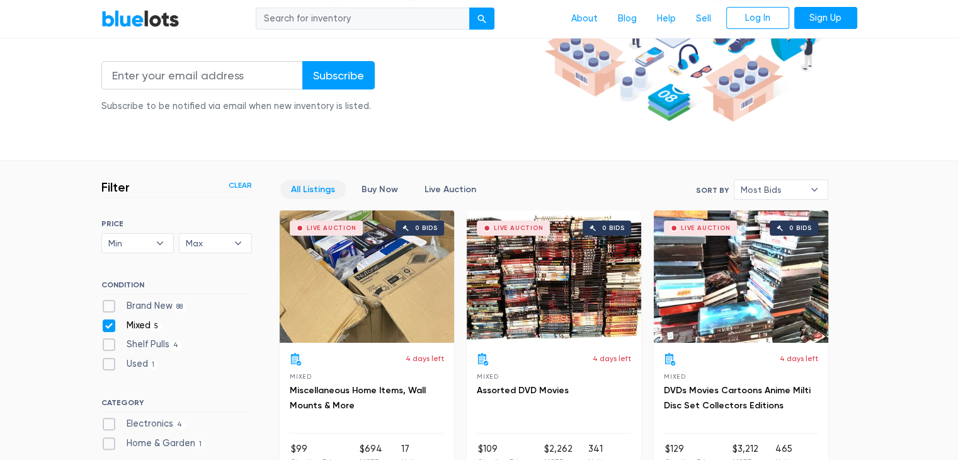 This screenshot has width=958, height=460. I want to click on input: Enter your email address, so click(202, 75).